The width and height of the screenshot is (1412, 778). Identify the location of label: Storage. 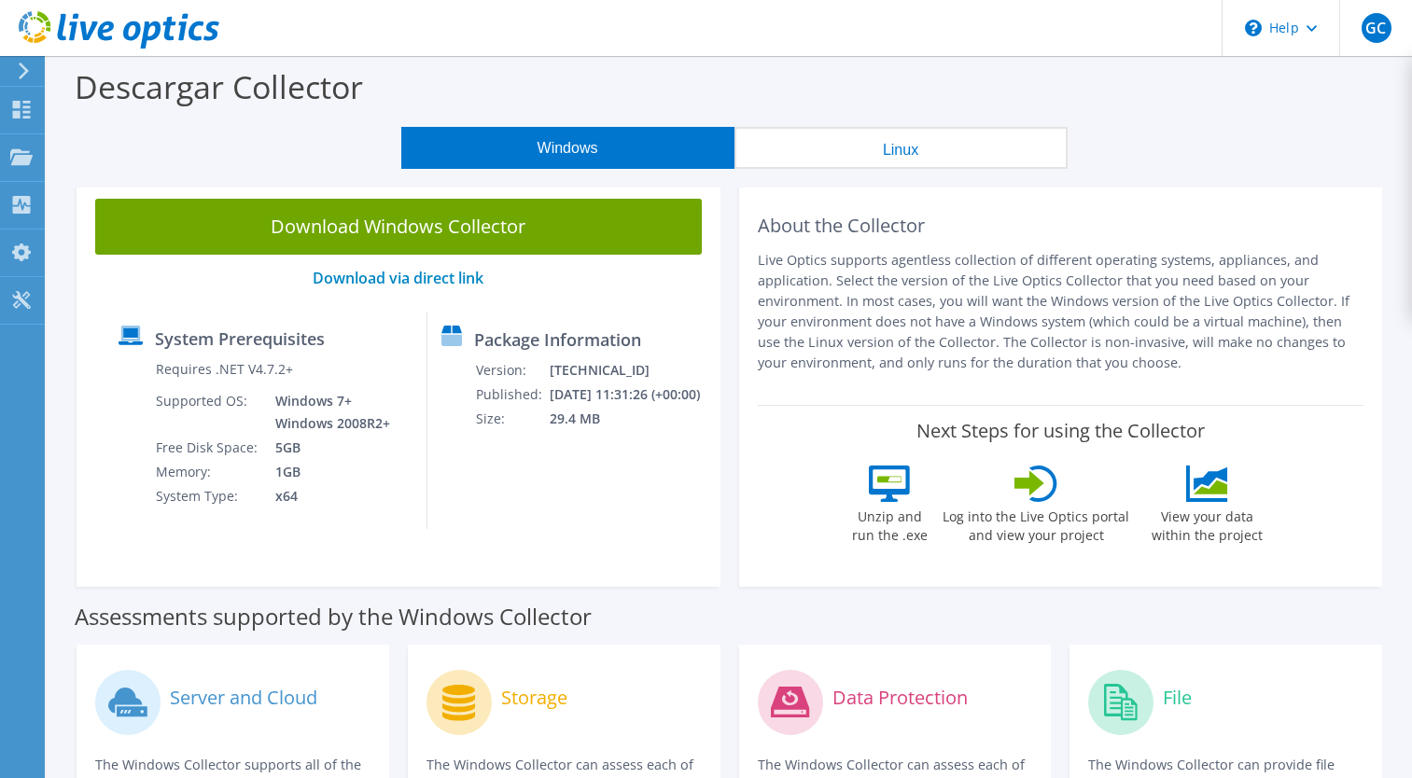
(534, 698).